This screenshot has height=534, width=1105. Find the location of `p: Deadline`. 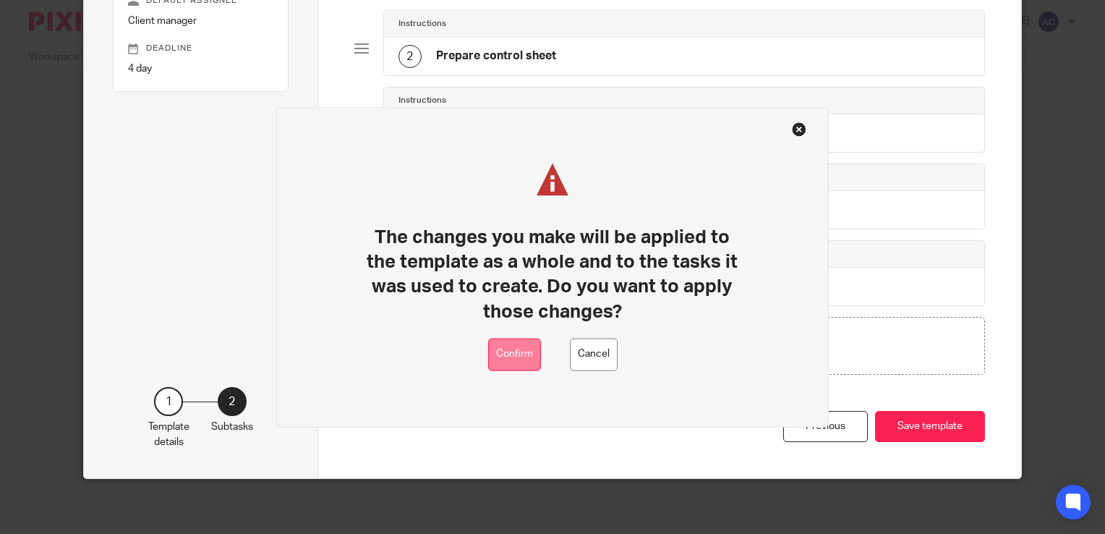

p: Deadline is located at coordinates (200, 48).